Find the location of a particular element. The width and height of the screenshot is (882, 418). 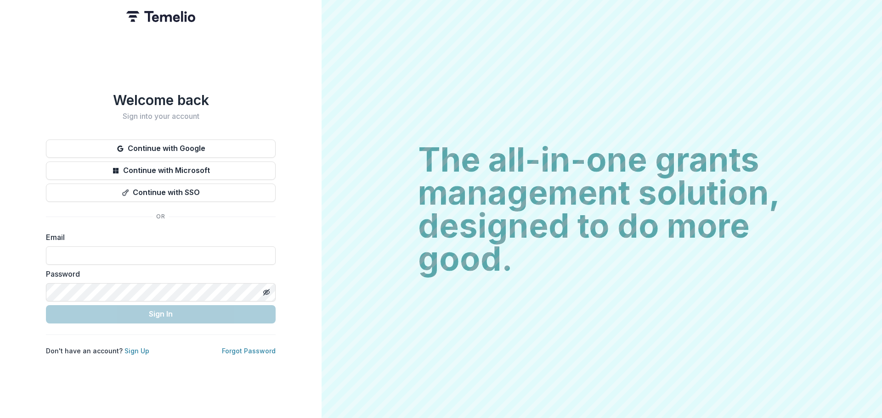

button: Toggle password visibility is located at coordinates (266, 293).